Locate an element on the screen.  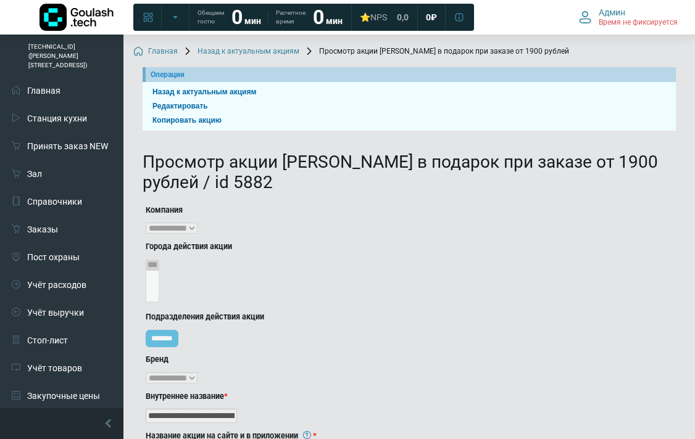
label: Внутреннее название is located at coordinates (406, 397).